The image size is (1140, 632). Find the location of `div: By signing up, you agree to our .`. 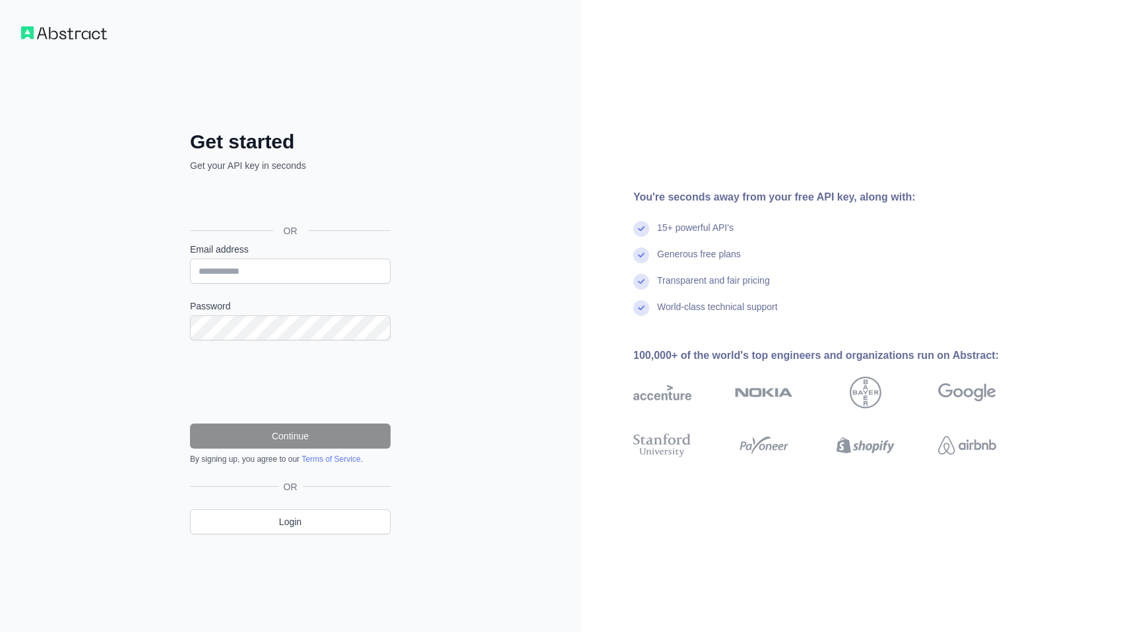

div: By signing up, you agree to our . is located at coordinates (290, 459).